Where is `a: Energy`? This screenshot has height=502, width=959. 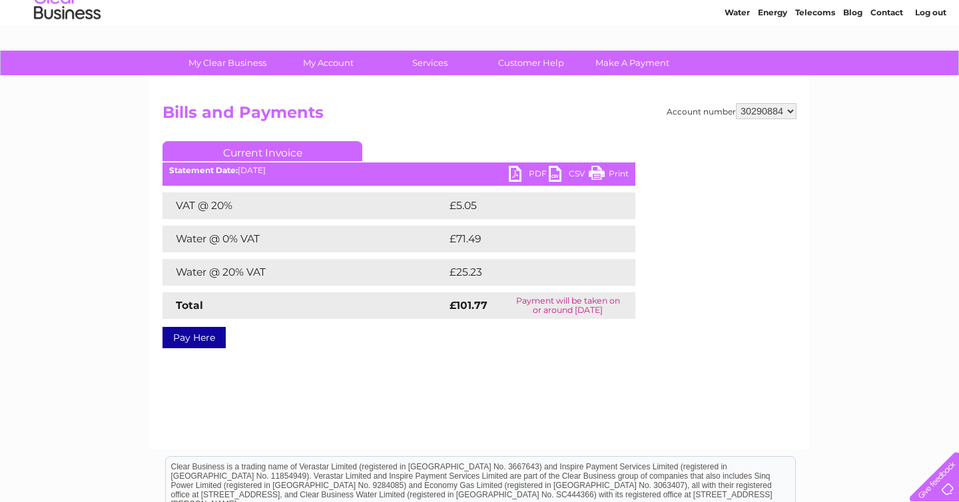
a: Energy is located at coordinates (773, 61).